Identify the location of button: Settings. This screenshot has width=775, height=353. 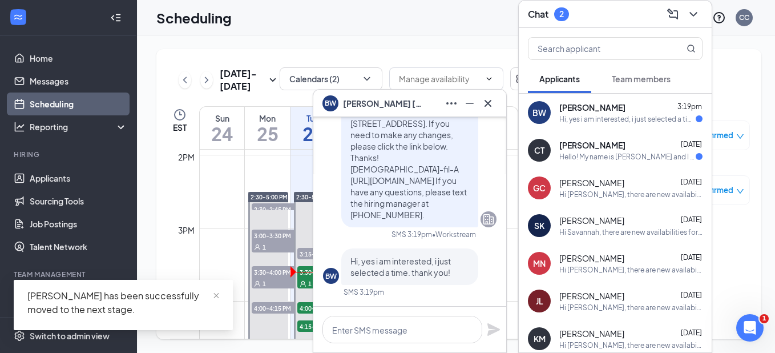
(521, 79).